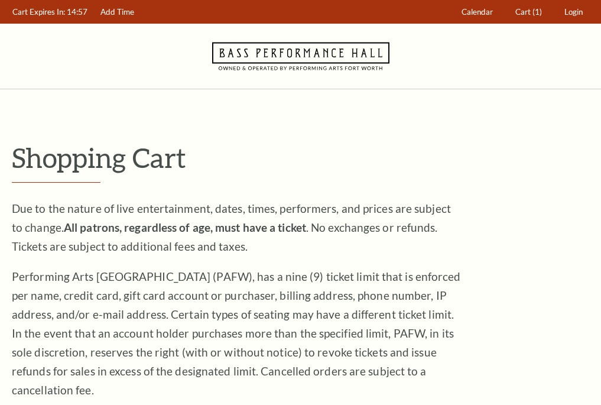 The image size is (601, 405). Describe the element at coordinates (537, 12) in the screenshot. I see `span: (1)` at that location.